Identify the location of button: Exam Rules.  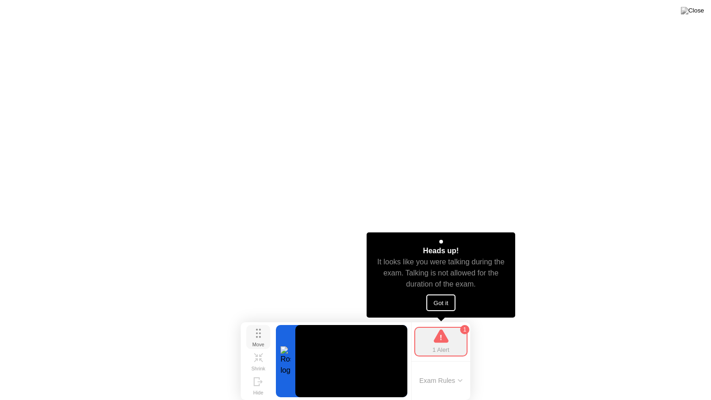
(441, 381).